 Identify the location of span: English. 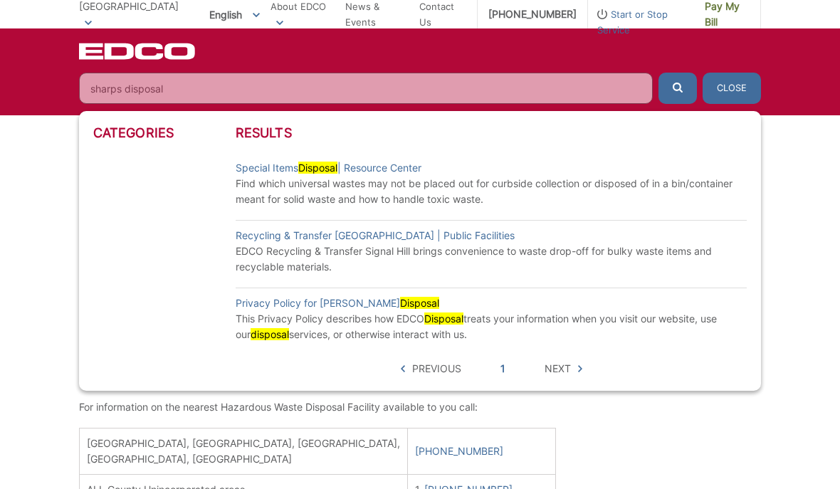
(234, 14).